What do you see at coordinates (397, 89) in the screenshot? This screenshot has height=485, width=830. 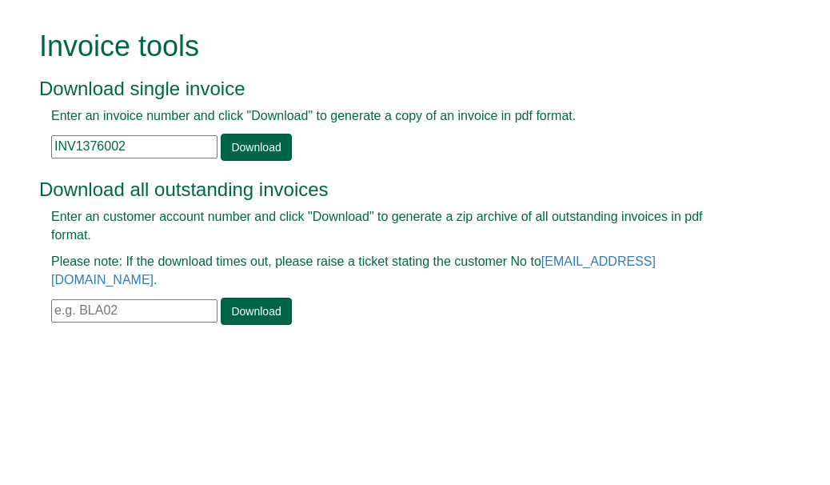 I see `h3: Download single invoice` at bounding box center [397, 89].